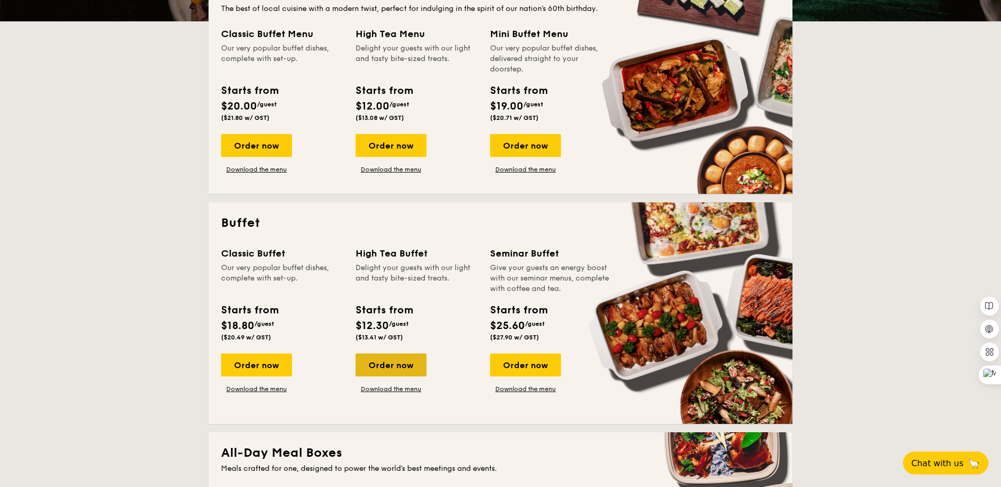 The height and width of the screenshot is (487, 1001). Describe the element at coordinates (246, 337) in the screenshot. I see `span: ($20.49 w/ GST)` at that location.